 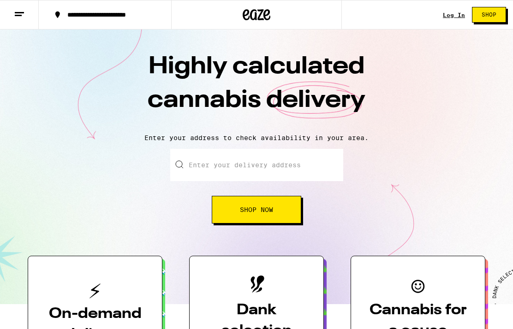 What do you see at coordinates (257, 210) in the screenshot?
I see `span: Shop Now` at bounding box center [257, 210].